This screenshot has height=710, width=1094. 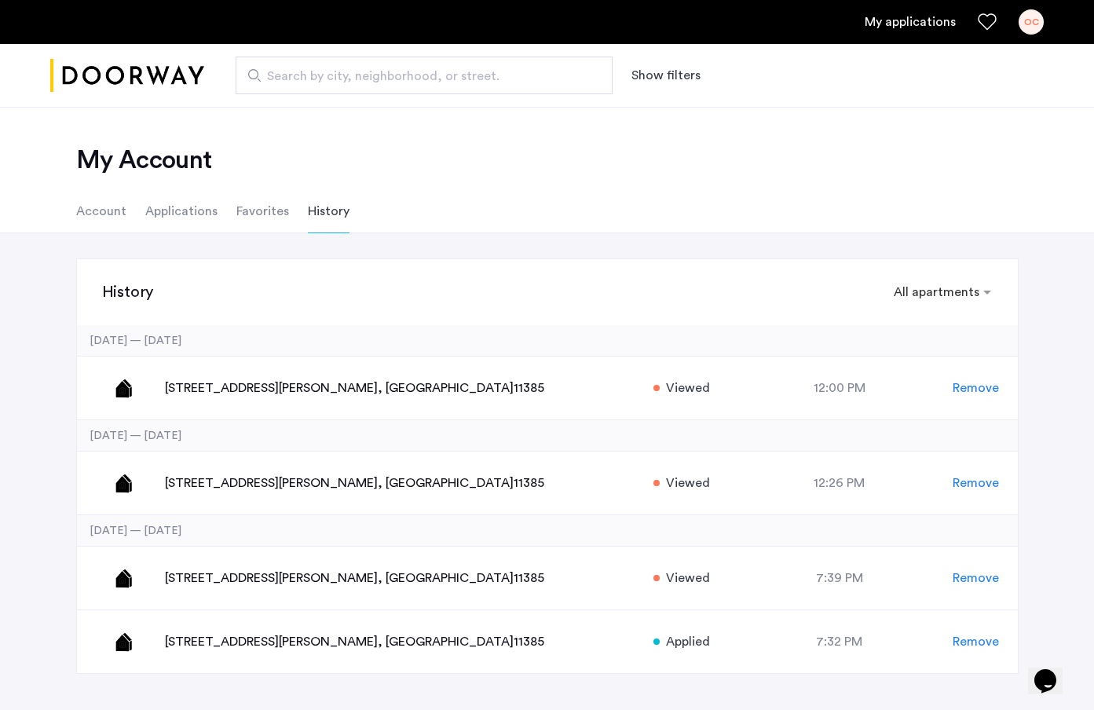 I want to click on a: Favorites, so click(x=987, y=22).